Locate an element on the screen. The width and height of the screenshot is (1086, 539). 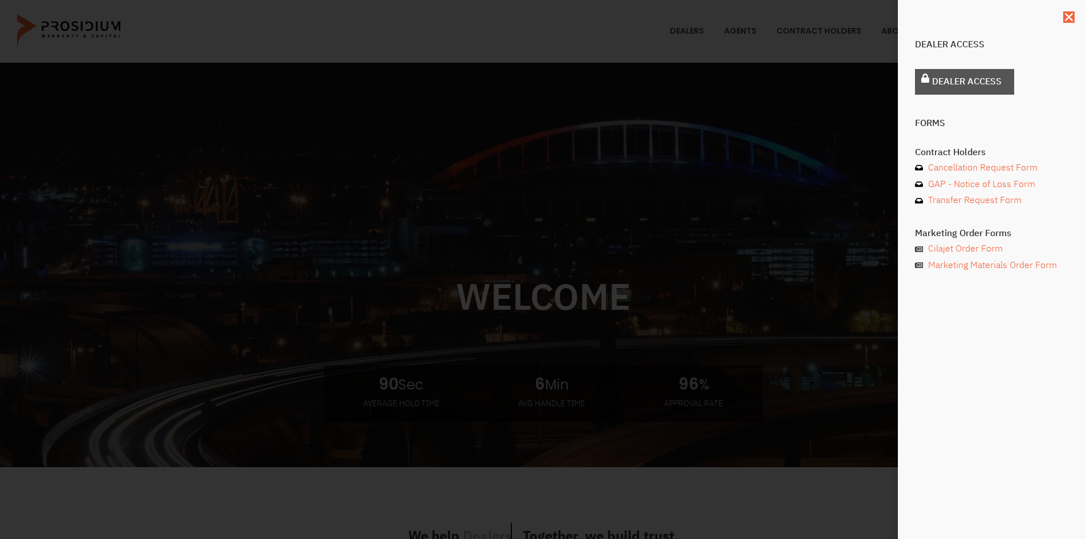
a: GAP - Notice of Loss Form is located at coordinates (992, 184).